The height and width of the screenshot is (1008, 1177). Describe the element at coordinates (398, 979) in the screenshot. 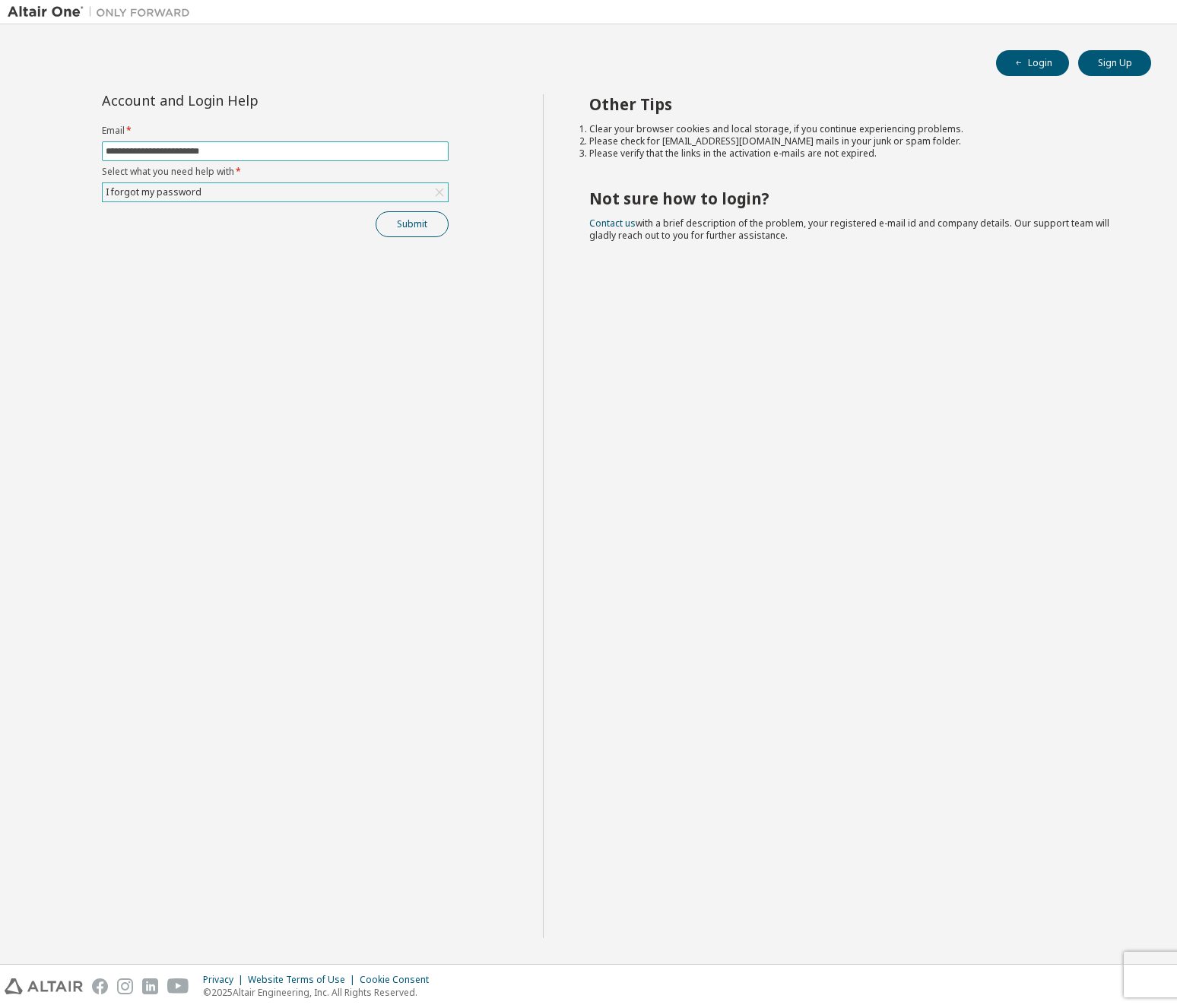

I see `div: Cookie Consent` at that location.